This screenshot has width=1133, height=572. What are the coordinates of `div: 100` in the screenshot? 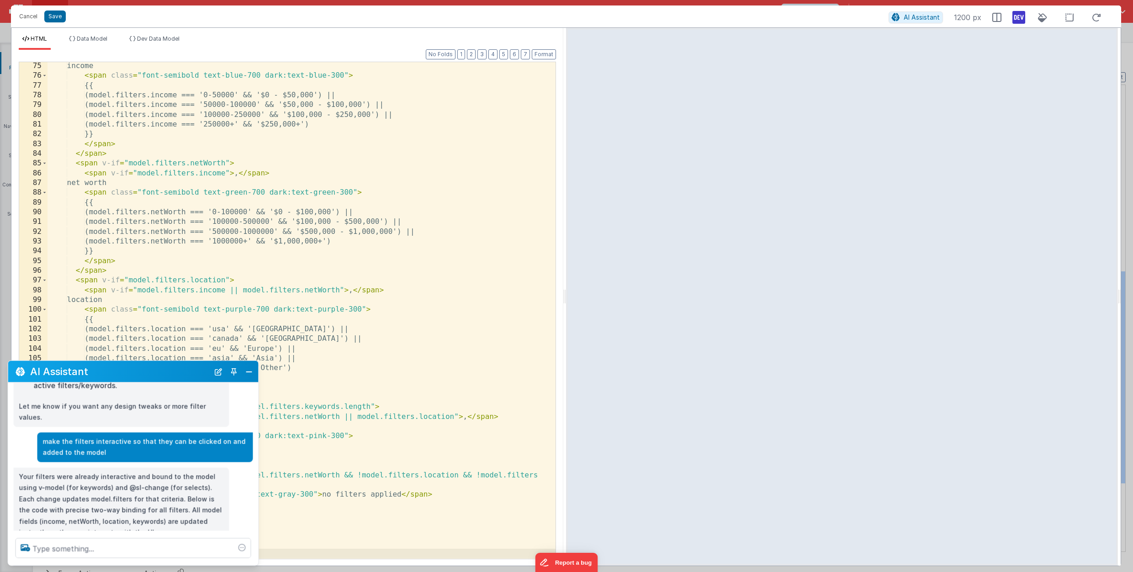 It's located at (33, 309).